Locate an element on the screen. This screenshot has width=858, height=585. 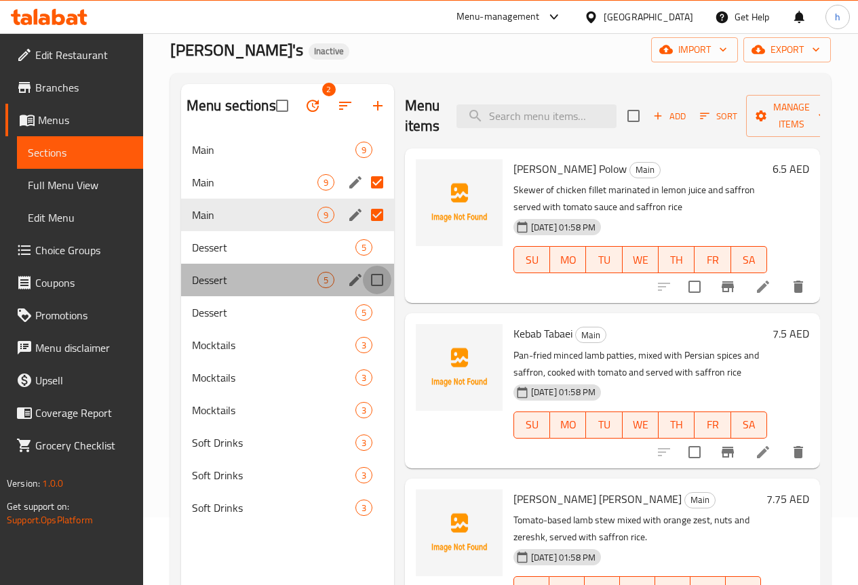
a: Coupons is located at coordinates (74, 283).